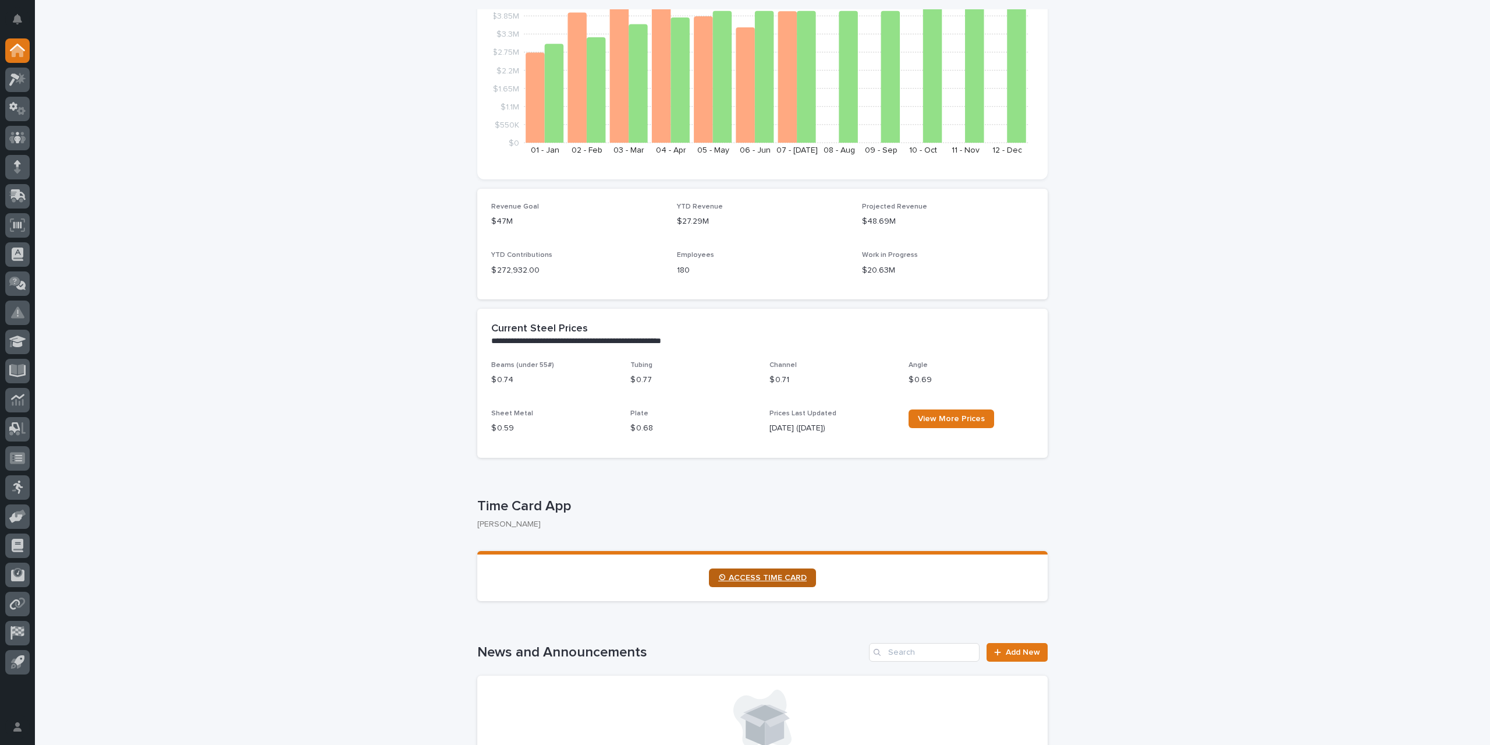  Describe the element at coordinates (587, 150) in the screenshot. I see `text: 02 - Feb` at that location.